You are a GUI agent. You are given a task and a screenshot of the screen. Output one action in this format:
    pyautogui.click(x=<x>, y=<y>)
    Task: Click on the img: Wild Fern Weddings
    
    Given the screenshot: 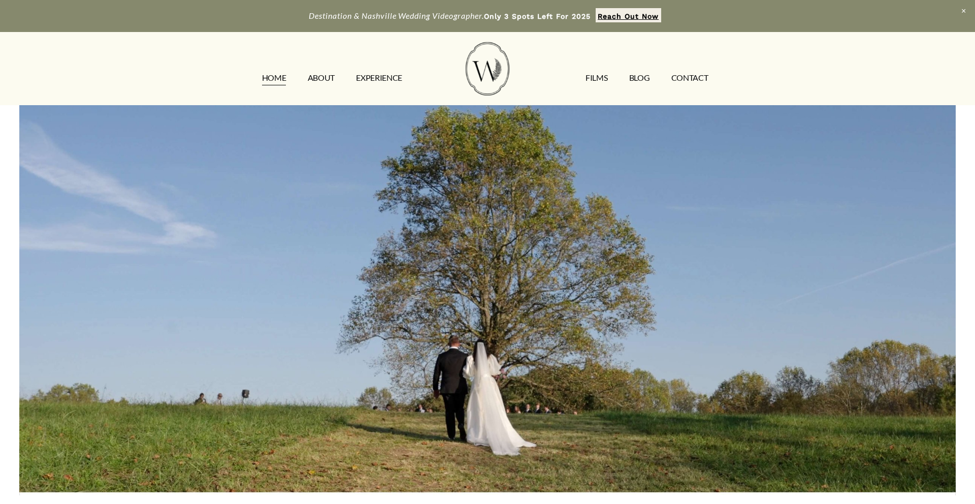 What is the action you would take?
    pyautogui.click(x=487, y=69)
    